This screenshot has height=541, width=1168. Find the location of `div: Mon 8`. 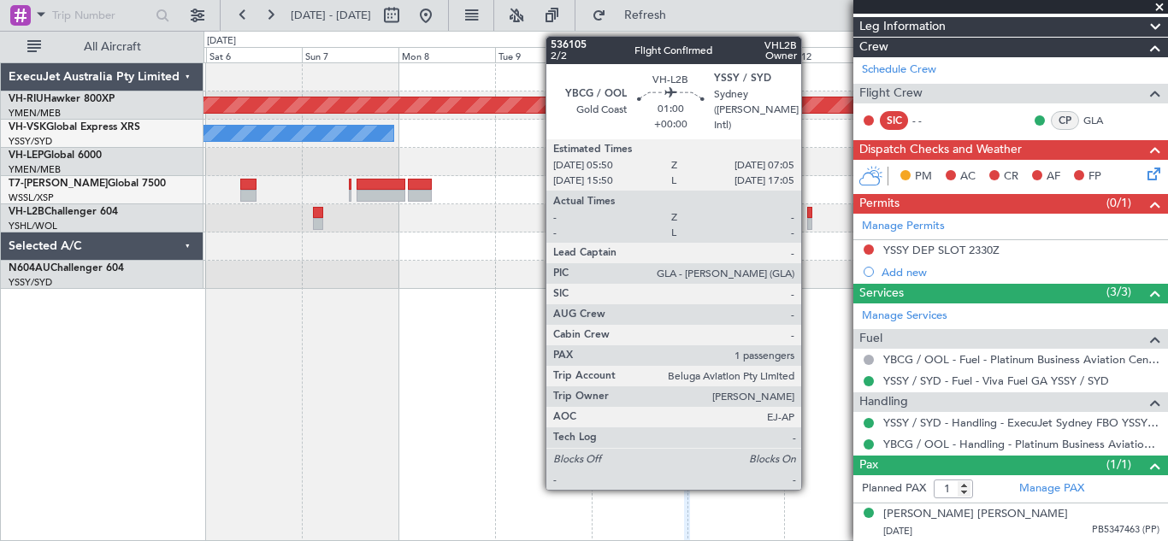

div: Mon 8 is located at coordinates (446, 55).